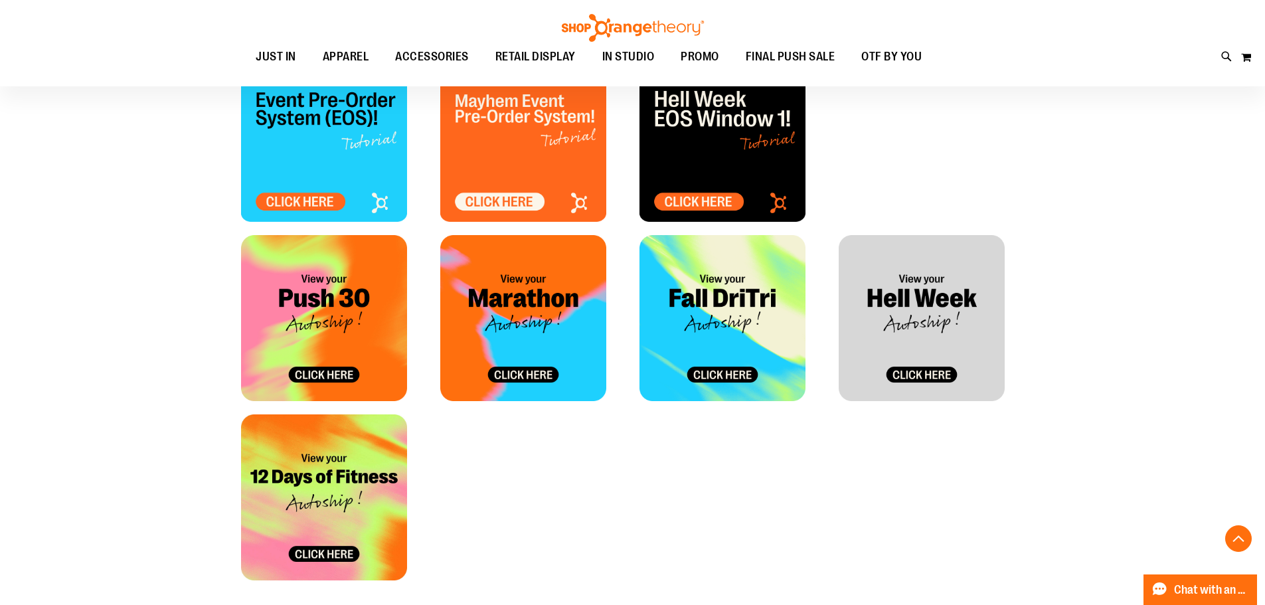 The image size is (1265, 605). I want to click on span: Chat with an Expert, so click(1211, 590).